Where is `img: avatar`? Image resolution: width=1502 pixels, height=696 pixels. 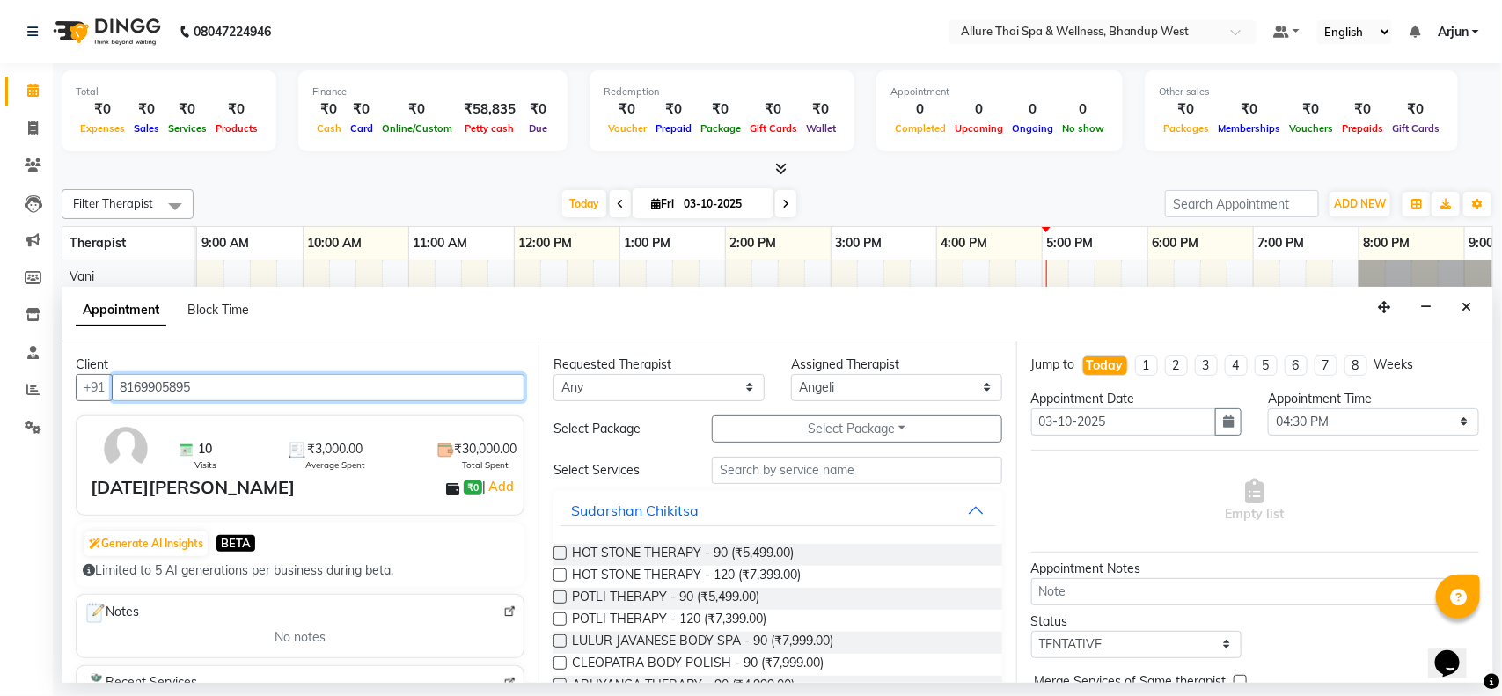 img: avatar is located at coordinates (126, 449).